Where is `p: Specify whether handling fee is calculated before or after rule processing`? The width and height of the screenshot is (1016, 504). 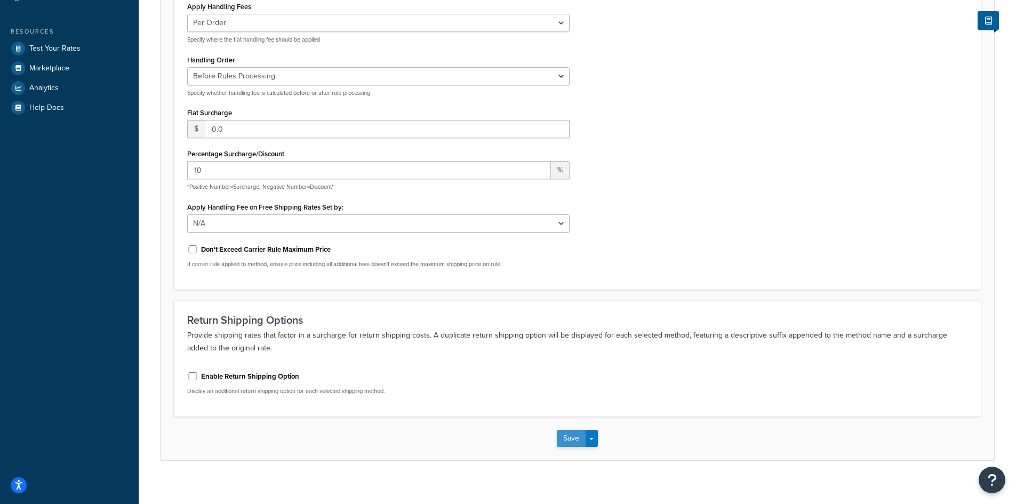
p: Specify whether handling fee is calculated before or after rule processing is located at coordinates (378, 93).